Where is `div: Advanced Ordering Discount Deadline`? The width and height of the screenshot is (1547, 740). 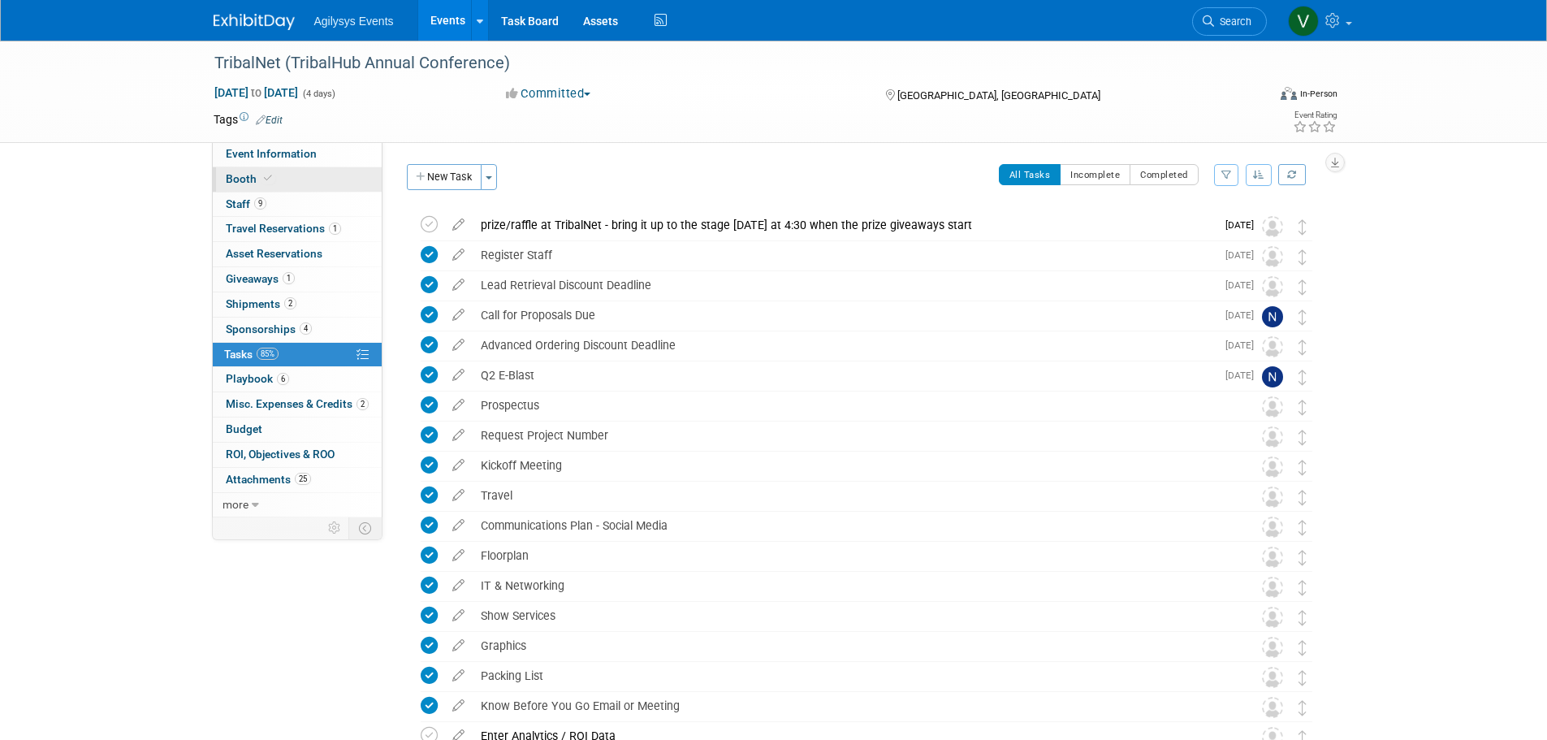 div: Advanced Ordering Discount Deadline is located at coordinates (844, 345).